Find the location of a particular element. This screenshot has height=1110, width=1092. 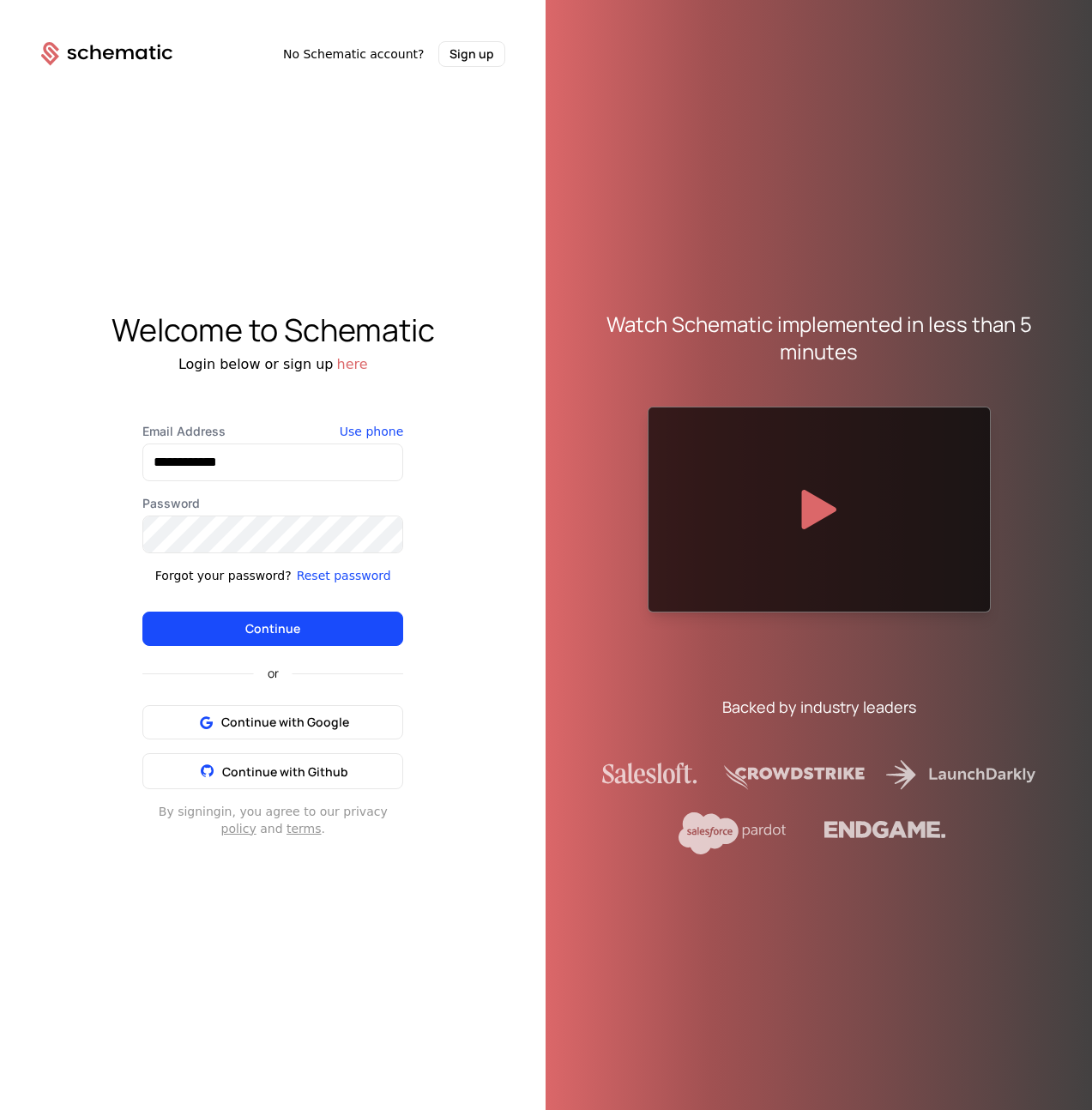

a: policy is located at coordinates (238, 829).